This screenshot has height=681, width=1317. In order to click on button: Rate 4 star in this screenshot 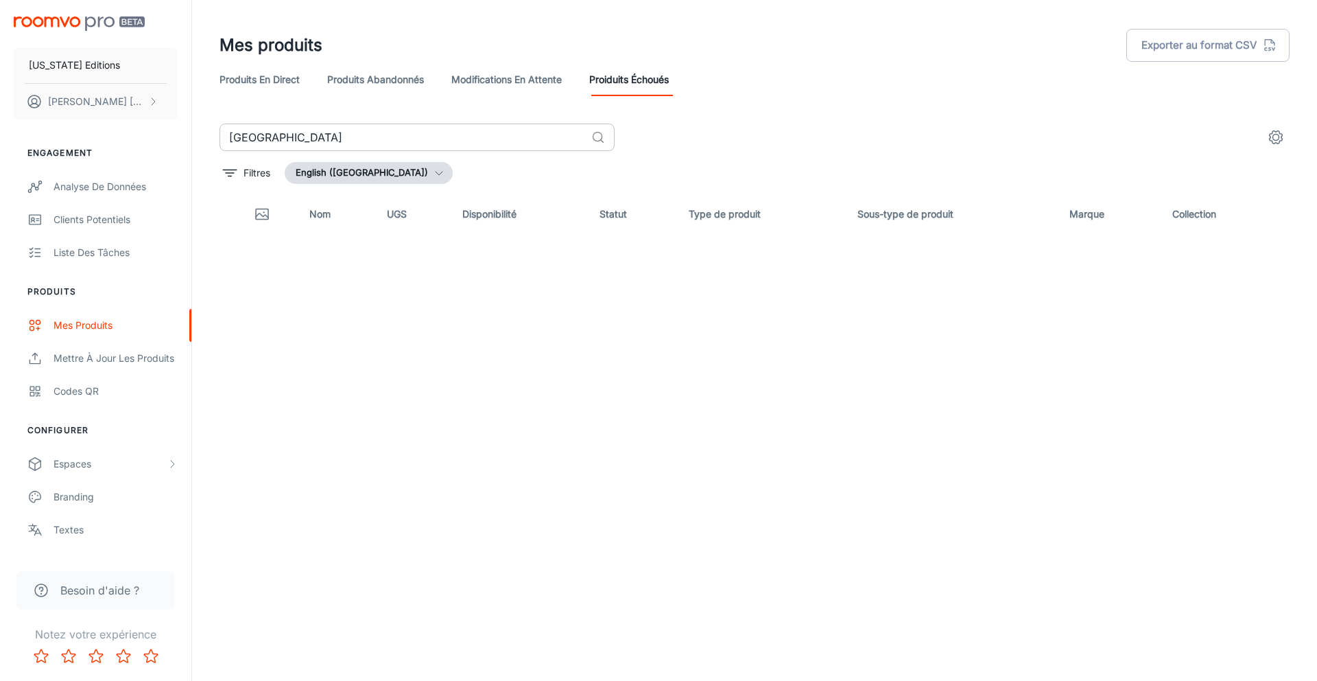, I will do `click(124, 656)`.